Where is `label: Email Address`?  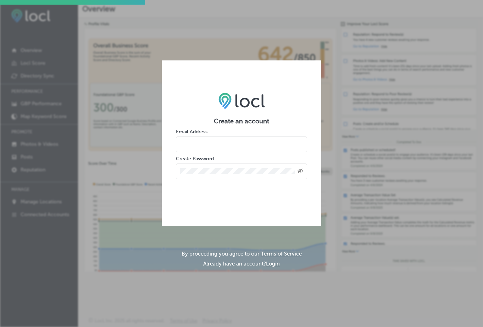 label: Email Address is located at coordinates (192, 131).